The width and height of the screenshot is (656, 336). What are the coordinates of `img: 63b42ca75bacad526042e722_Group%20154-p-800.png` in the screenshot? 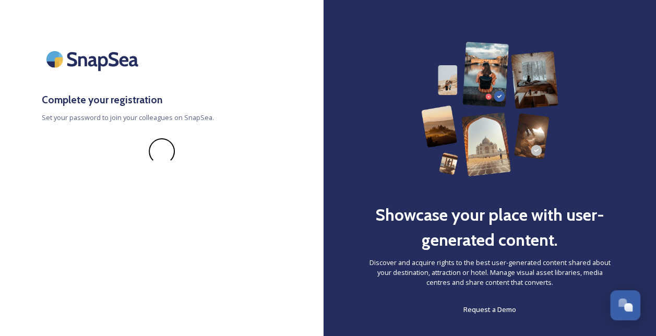 It's located at (490, 109).